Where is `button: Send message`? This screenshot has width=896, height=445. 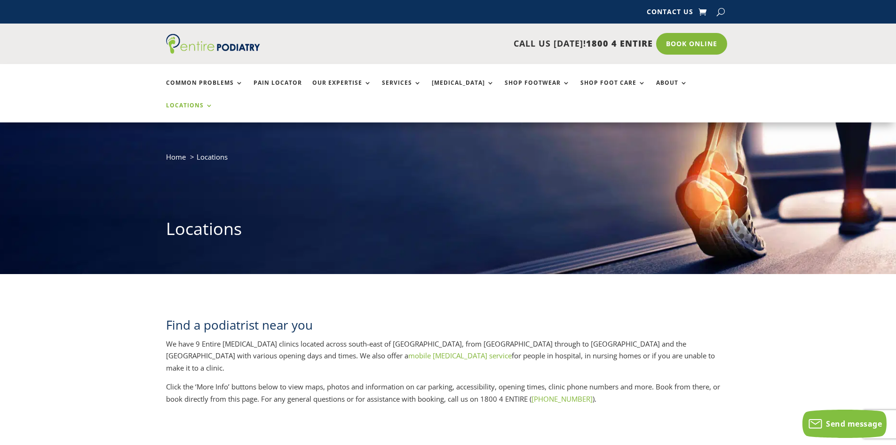 button: Send message is located at coordinates (845, 423).